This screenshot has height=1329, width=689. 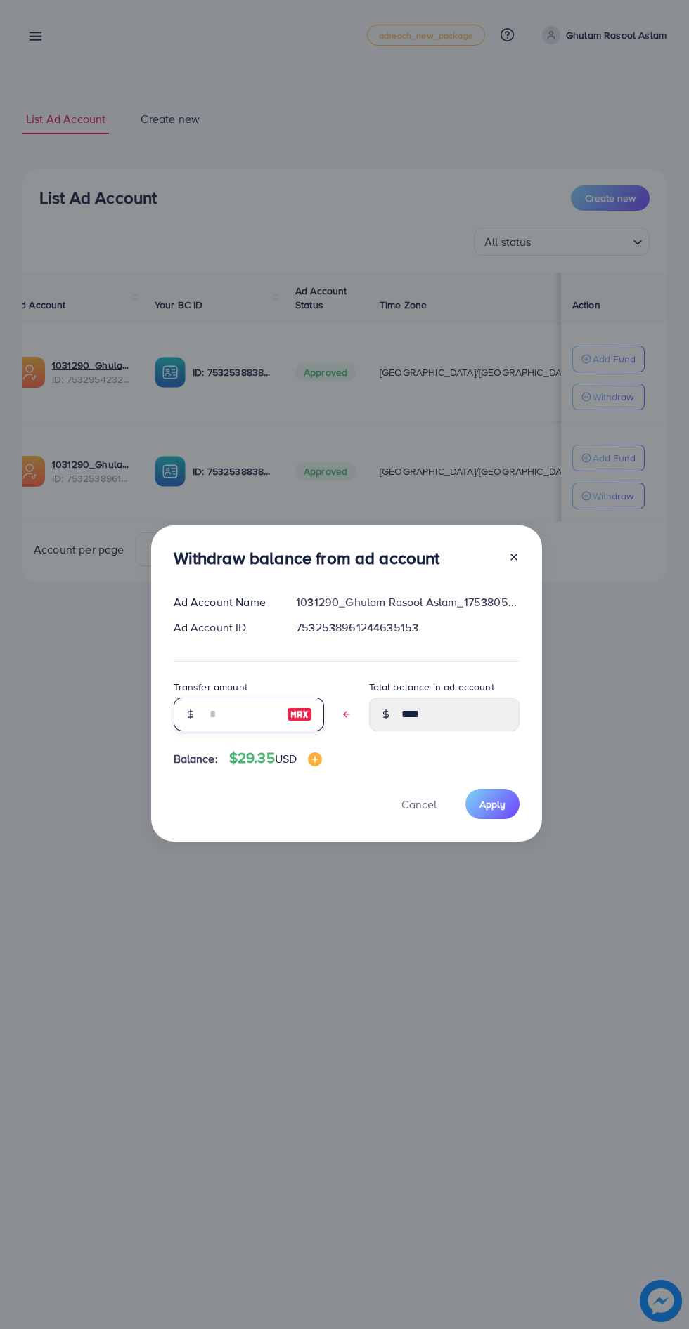 What do you see at coordinates (195, 759) in the screenshot?
I see `span: Balance:` at bounding box center [195, 759].